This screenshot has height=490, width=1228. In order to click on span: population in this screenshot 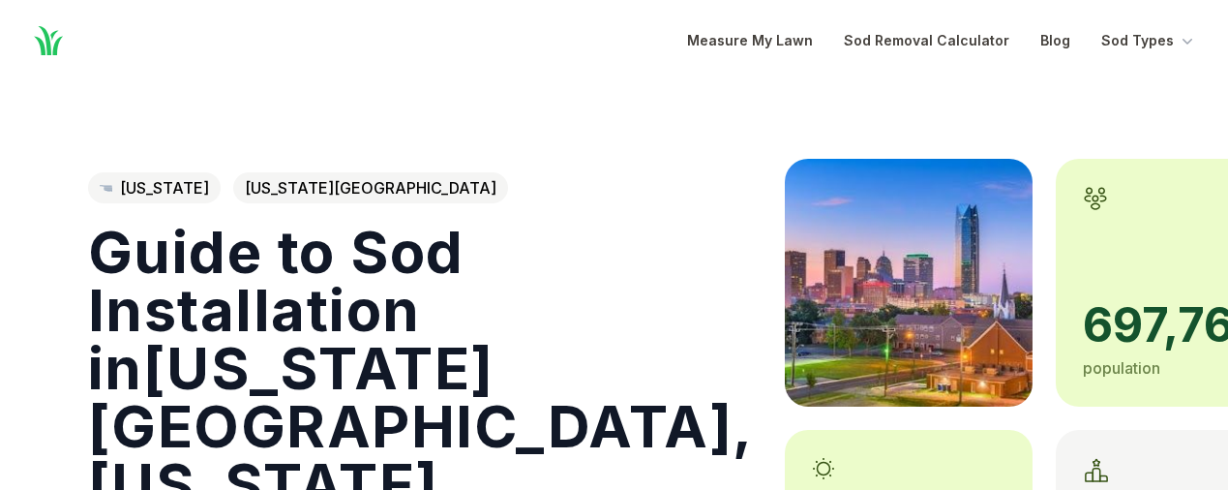, I will do `click(1122, 368)`.